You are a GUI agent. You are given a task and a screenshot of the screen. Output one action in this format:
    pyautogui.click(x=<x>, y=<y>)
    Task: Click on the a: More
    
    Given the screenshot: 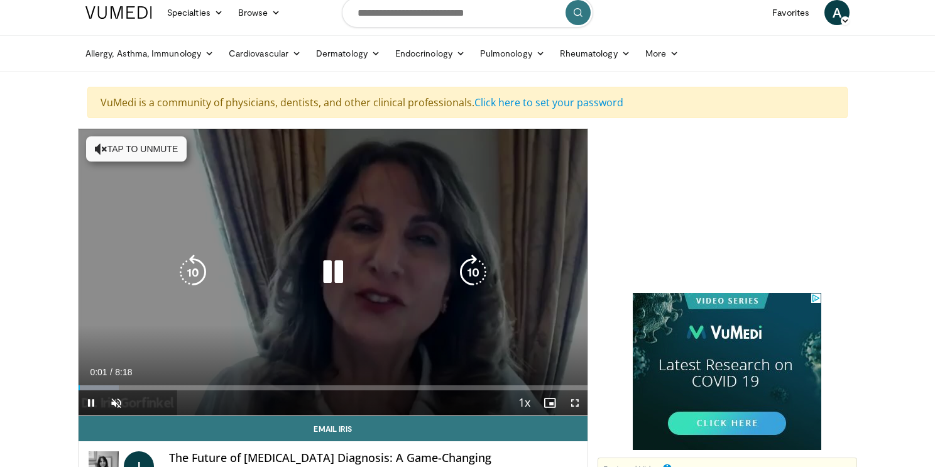 What is the action you would take?
    pyautogui.click(x=662, y=53)
    